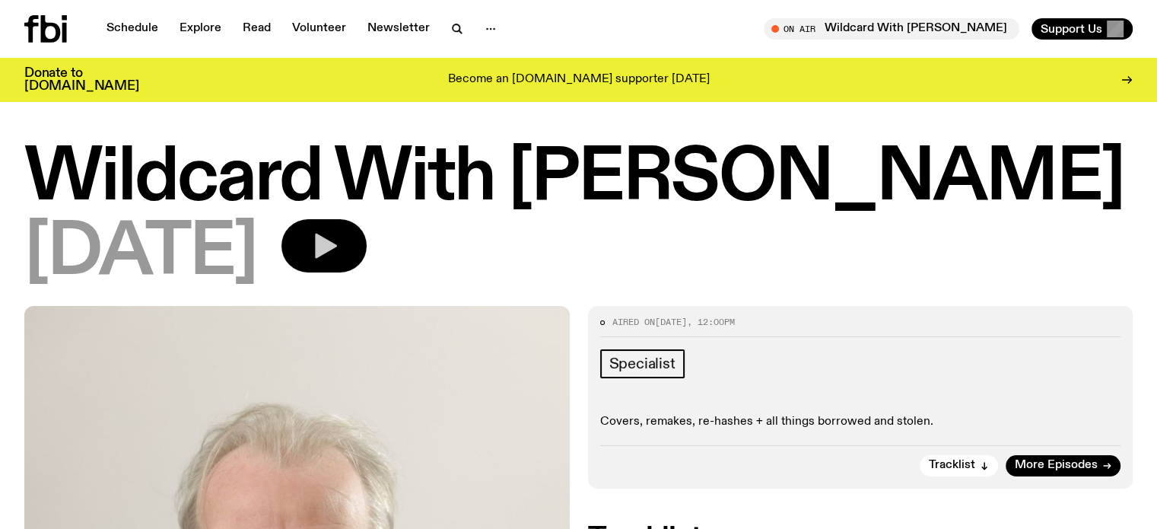 The image size is (1157, 529). I want to click on span: Specialist, so click(642, 364).